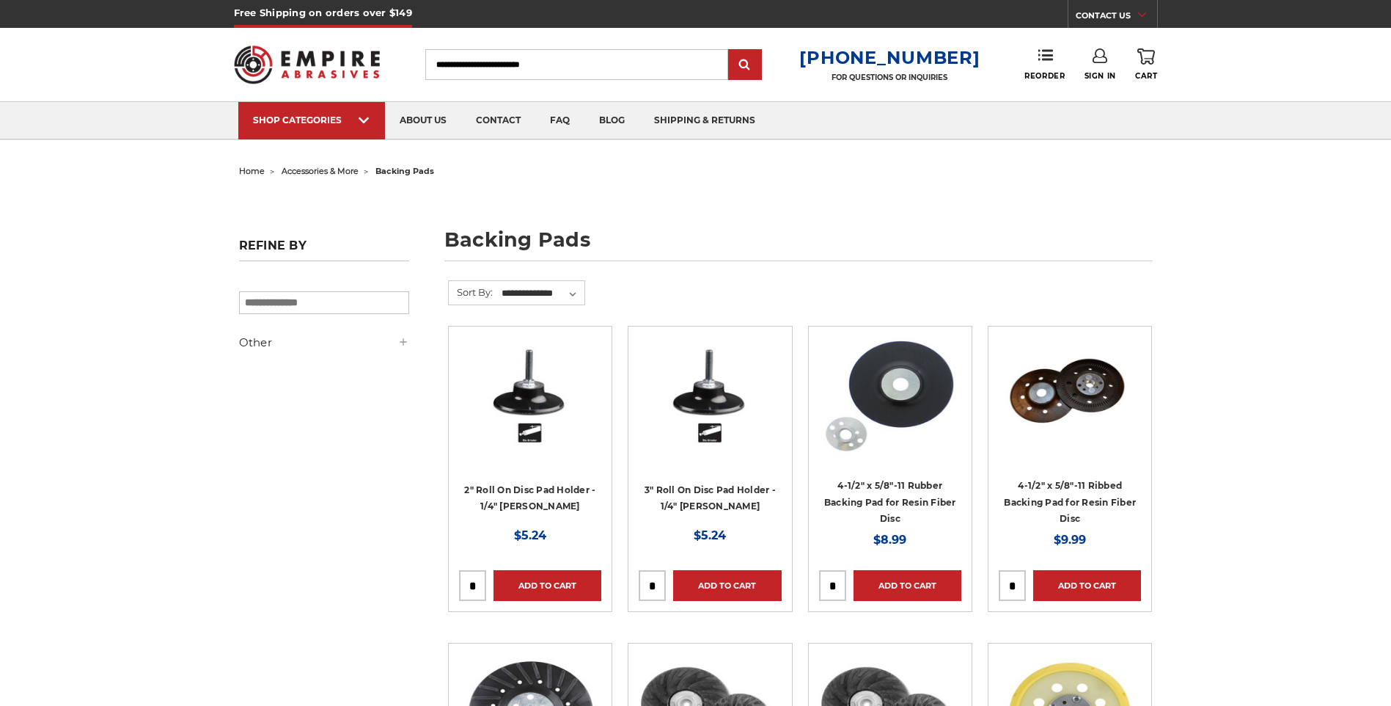 The height and width of the screenshot is (706, 1391). What do you see at coordinates (320, 171) in the screenshot?
I see `span: accessories & more` at bounding box center [320, 171].